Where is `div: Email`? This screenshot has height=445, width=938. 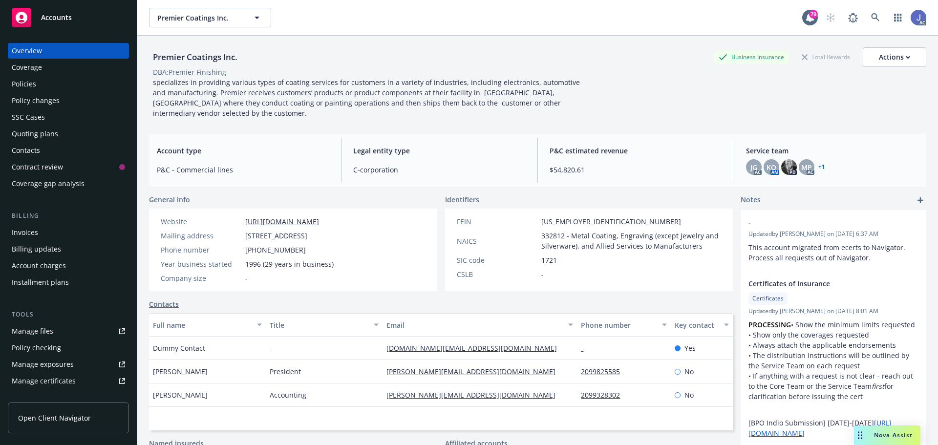
div: Email is located at coordinates (474, 325).